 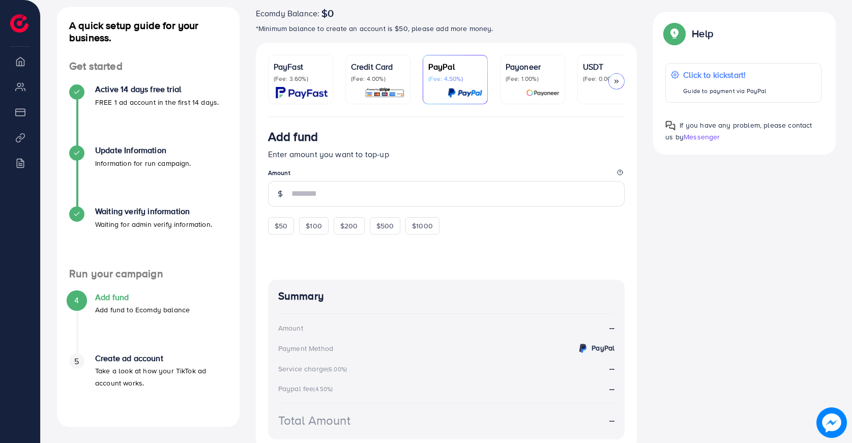 What do you see at coordinates (306, 349) in the screenshot?
I see `div: Payment Method` at bounding box center [306, 349].